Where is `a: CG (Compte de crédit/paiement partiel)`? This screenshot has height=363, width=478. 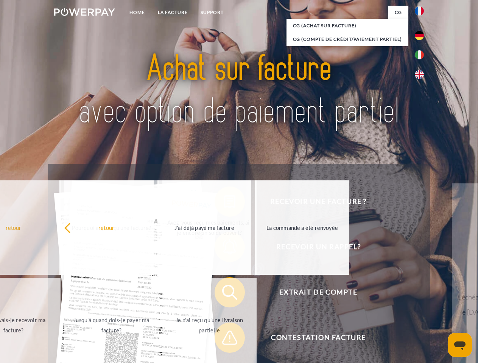
a: CG (Compte de crédit/paiement partiel) is located at coordinates (347, 39).